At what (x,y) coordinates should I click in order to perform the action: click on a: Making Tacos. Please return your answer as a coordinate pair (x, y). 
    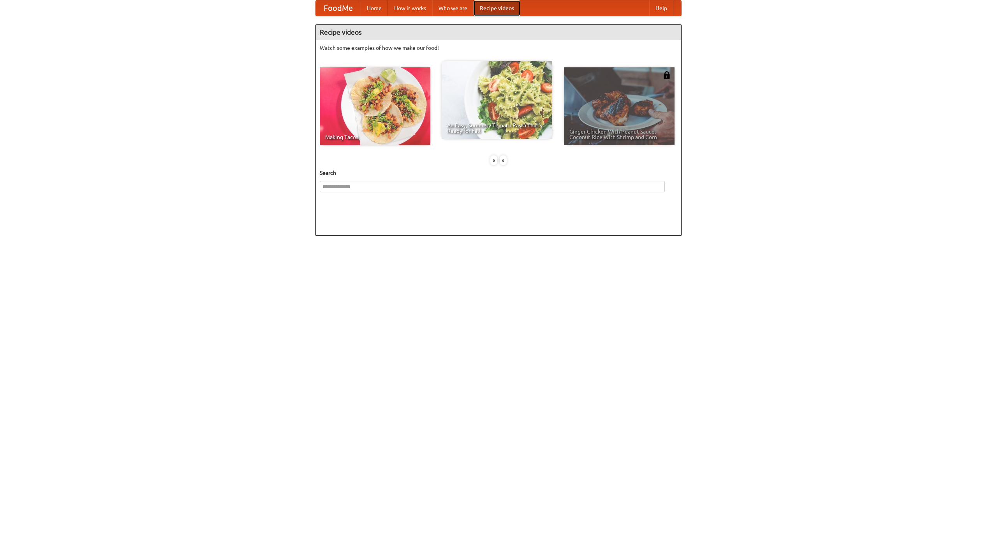
    Looking at the image, I should click on (375, 106).